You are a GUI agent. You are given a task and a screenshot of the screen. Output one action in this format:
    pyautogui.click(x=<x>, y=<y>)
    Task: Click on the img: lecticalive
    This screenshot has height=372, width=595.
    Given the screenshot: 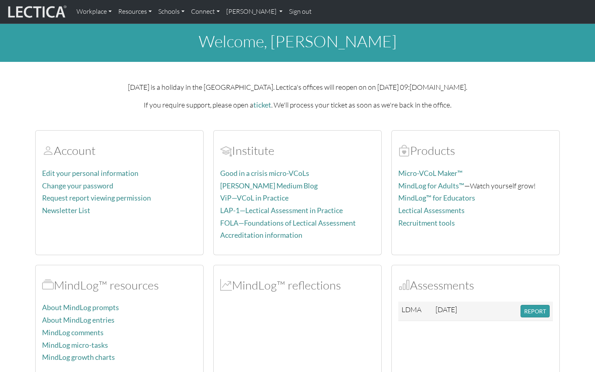 What is the action you would take?
    pyautogui.click(x=36, y=12)
    